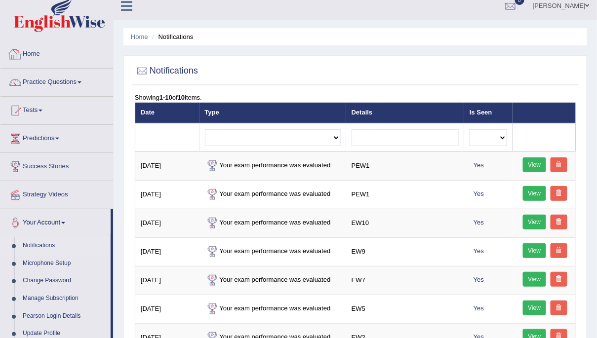 Image resolution: width=597 pixels, height=338 pixels. What do you see at coordinates (405, 281) in the screenshot?
I see `td: EW7` at bounding box center [405, 281].